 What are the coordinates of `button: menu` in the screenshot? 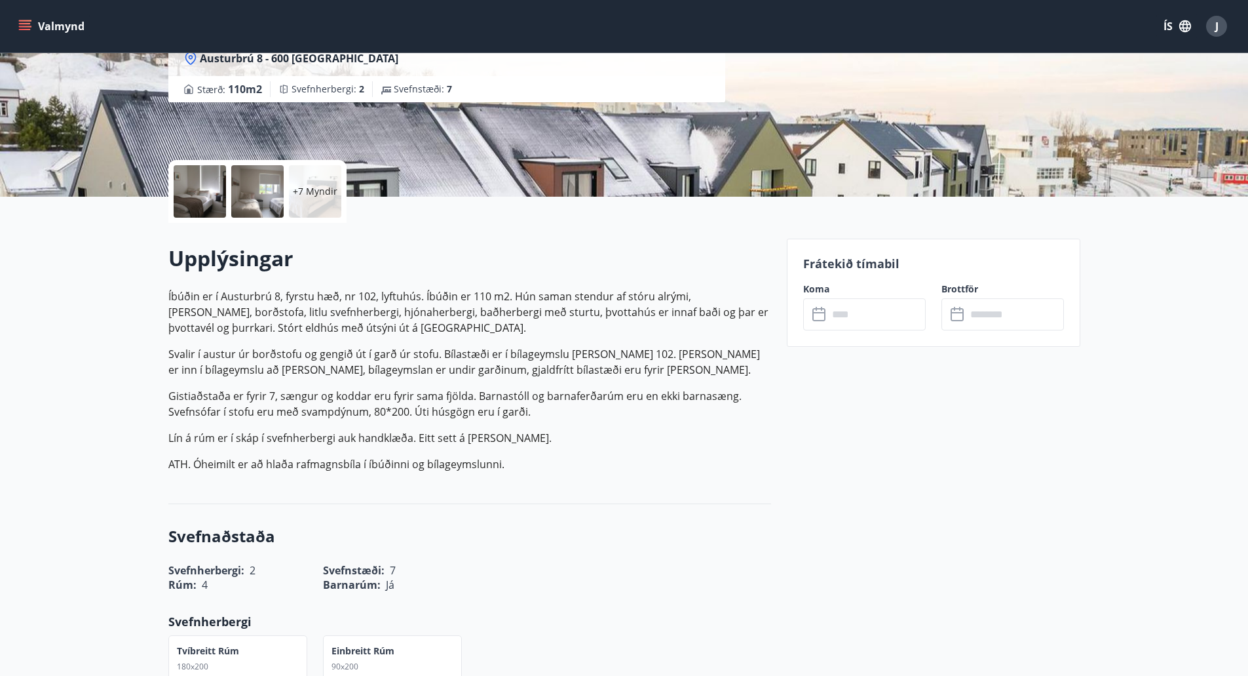 It's located at (52, 26).